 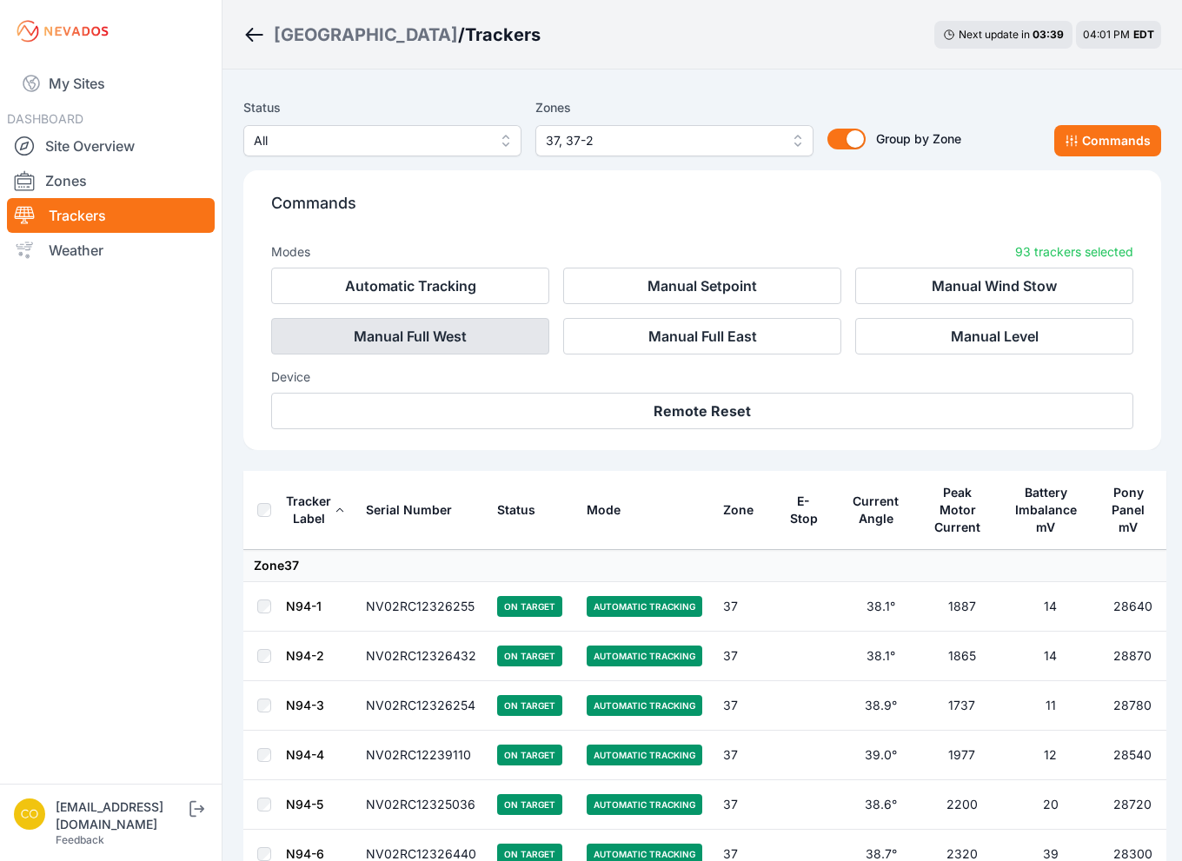 What do you see at coordinates (1046, 510) in the screenshot?
I see `div: Battery Imbalance mV` at bounding box center [1046, 510].